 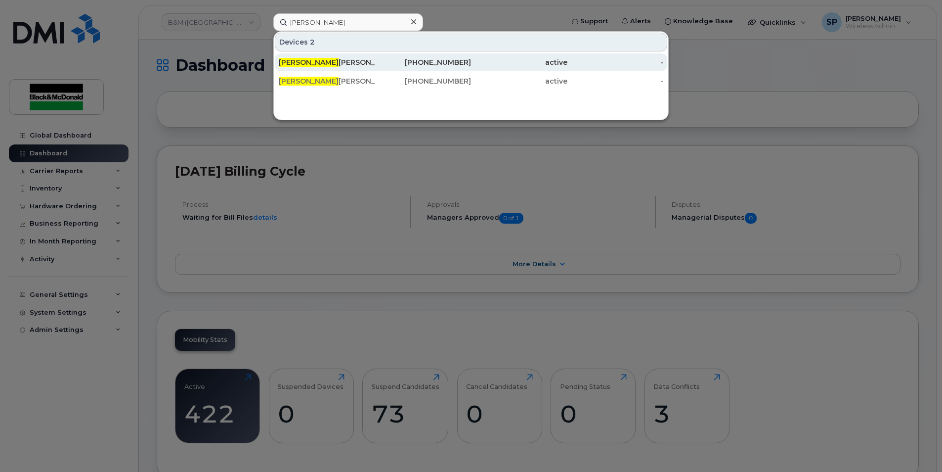 What do you see at coordinates (312, 42) in the screenshot?
I see `span: 2` at bounding box center [312, 42].